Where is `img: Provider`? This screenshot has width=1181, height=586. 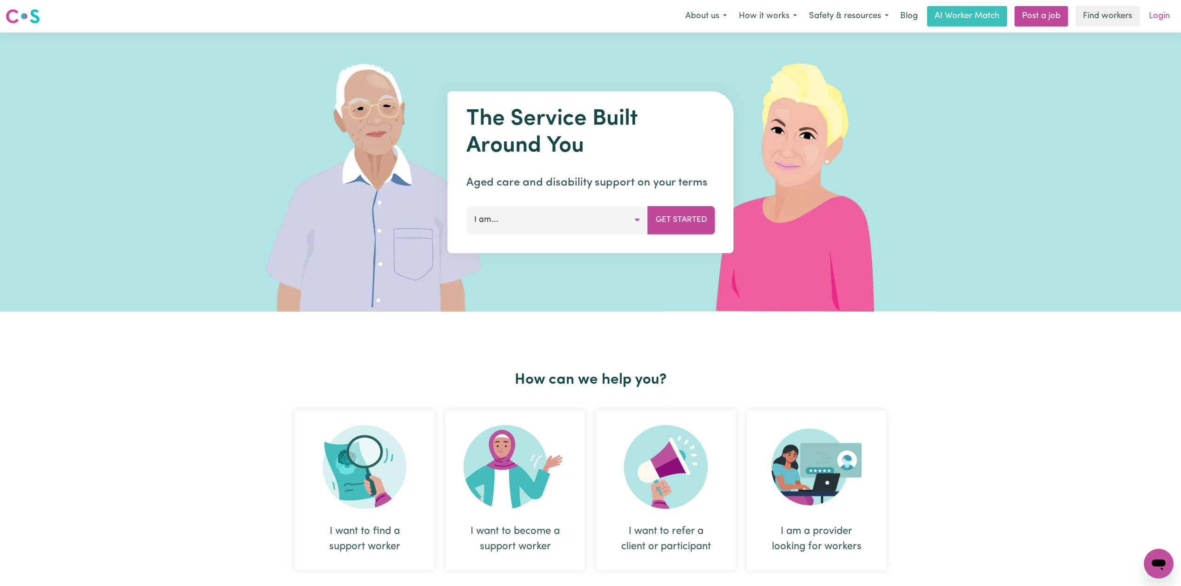
img: Provider is located at coordinates (817, 467).